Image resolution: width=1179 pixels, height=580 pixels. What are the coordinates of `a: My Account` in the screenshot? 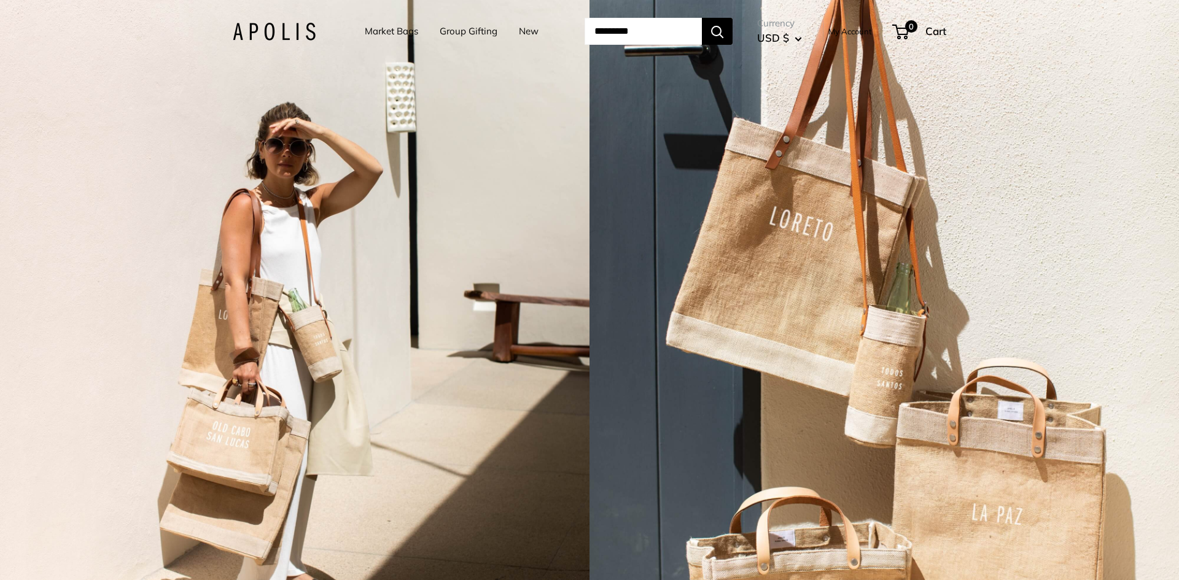 It's located at (850, 31).